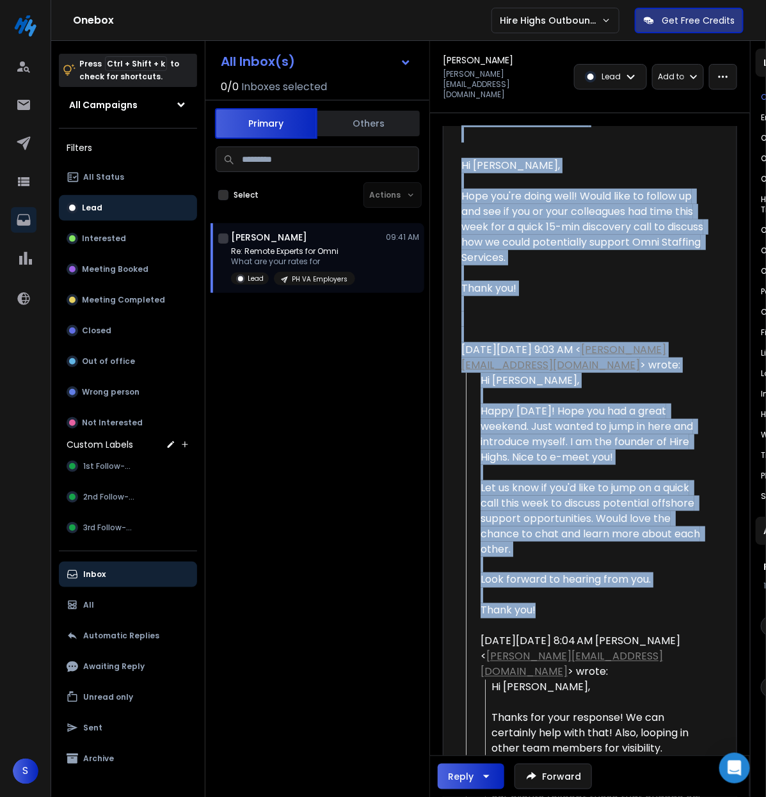 This screenshot has height=797, width=766. Describe the element at coordinates (671, 77) in the screenshot. I see `p: Add to` at that location.